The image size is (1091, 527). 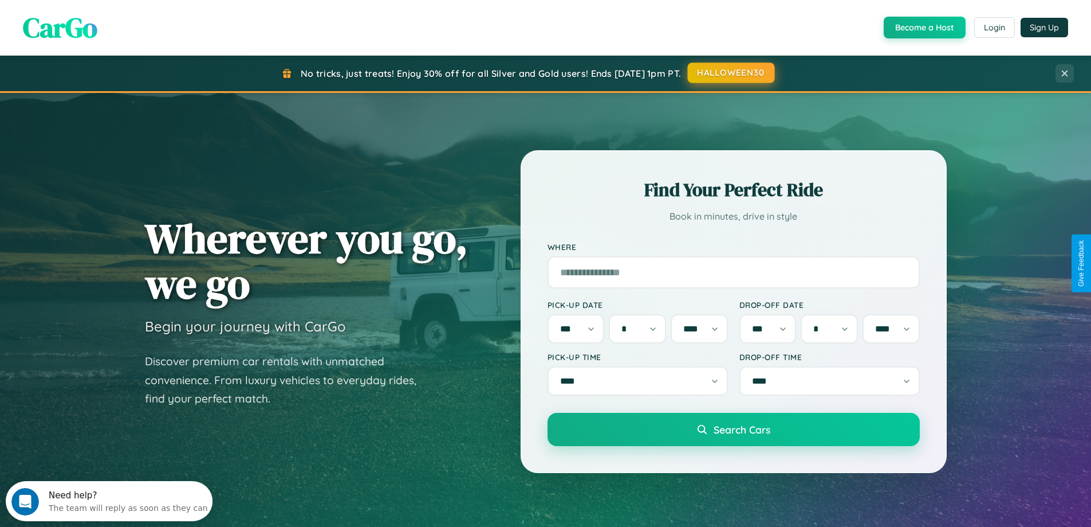 What do you see at coordinates (60, 28) in the screenshot?
I see `span: CarGo` at bounding box center [60, 28].